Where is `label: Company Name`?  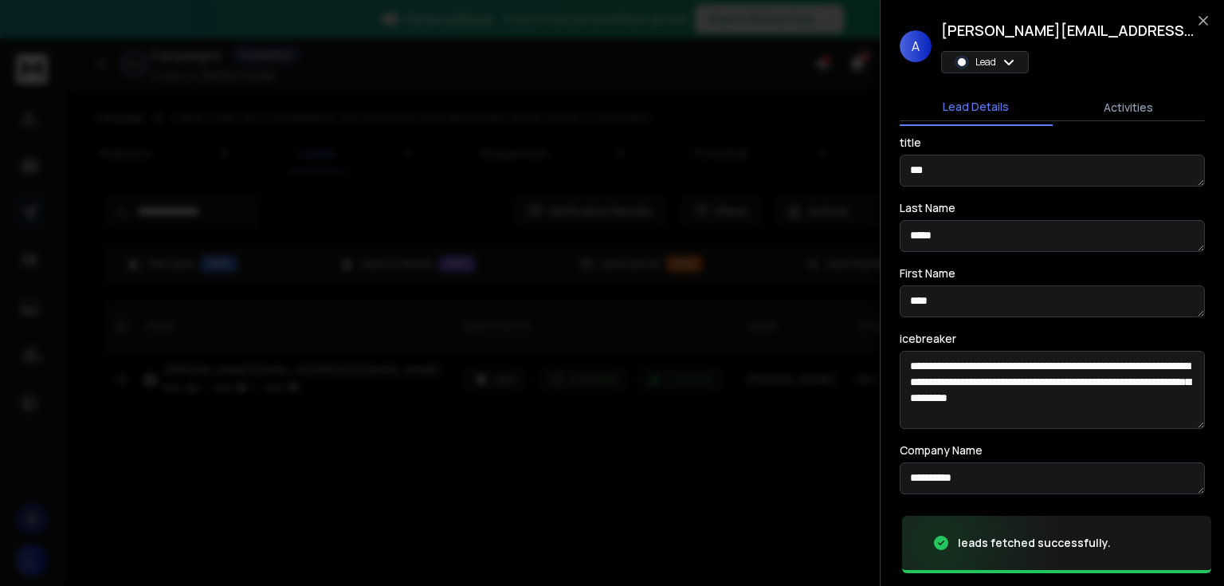 label: Company Name is located at coordinates (941, 450).